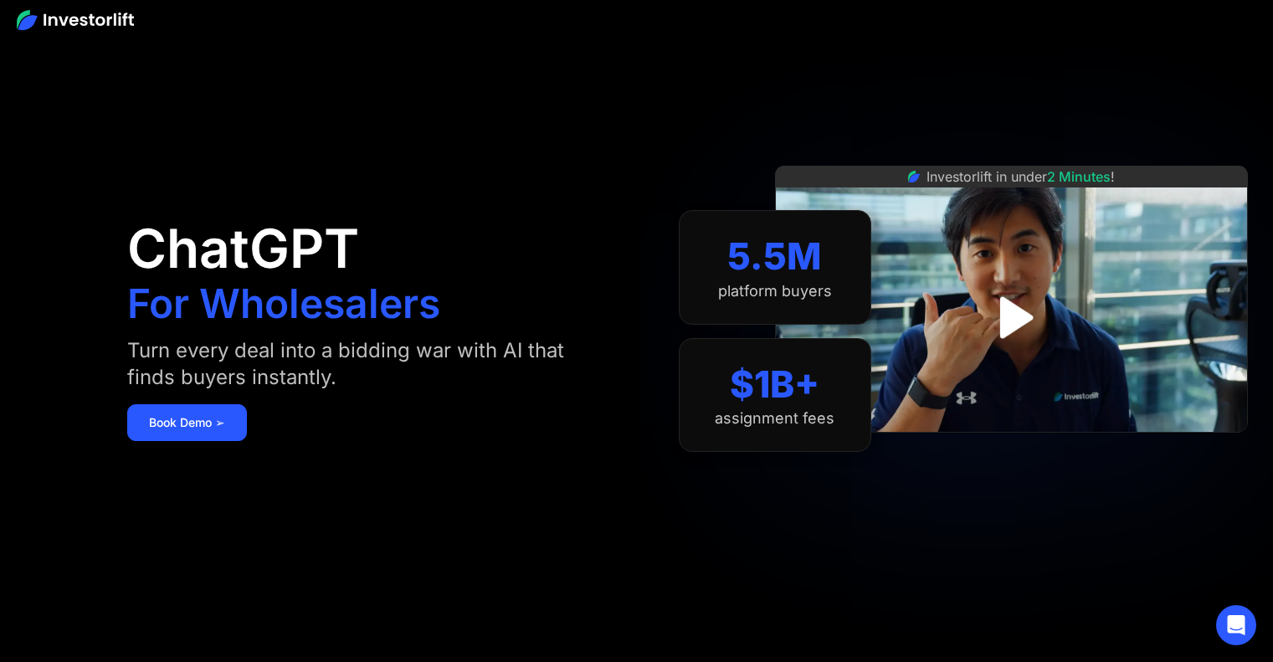 The height and width of the screenshot is (662, 1273). Describe the element at coordinates (356, 364) in the screenshot. I see `div: Turn every deal into a bidding war with AI that finds buyers instantly.` at that location.